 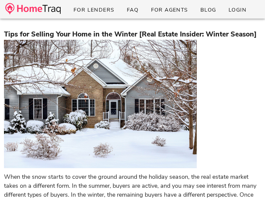 What do you see at coordinates (208, 10) in the screenshot?
I see `span: Blog` at bounding box center [208, 10].